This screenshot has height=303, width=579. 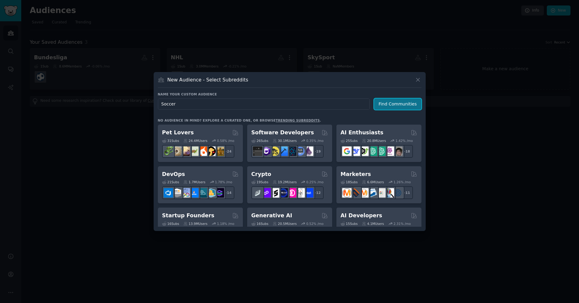 I want to click on div: No audience in mind? Explore a curated one, or browse ., so click(x=240, y=120).